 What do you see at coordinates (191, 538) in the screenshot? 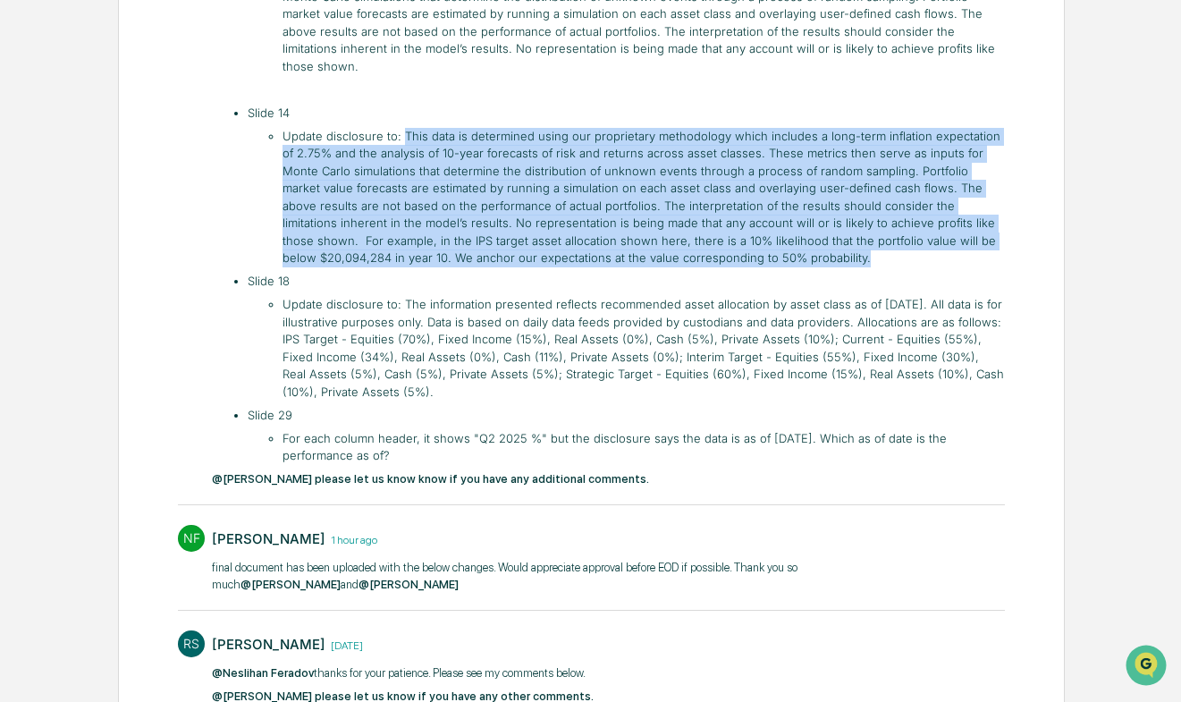
I see `div: NF` at bounding box center [191, 538].